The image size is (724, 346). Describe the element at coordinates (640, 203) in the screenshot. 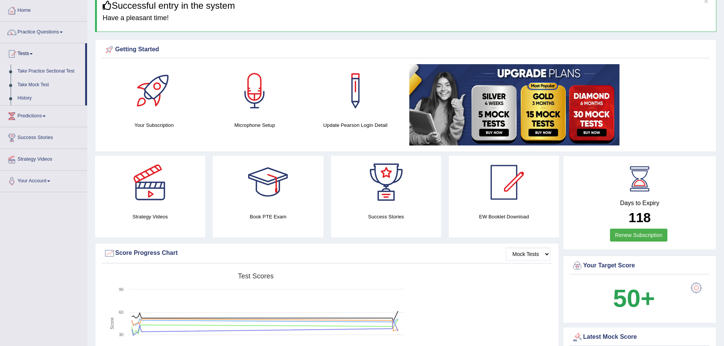

I see `h4: Days to Expiry` at that location.